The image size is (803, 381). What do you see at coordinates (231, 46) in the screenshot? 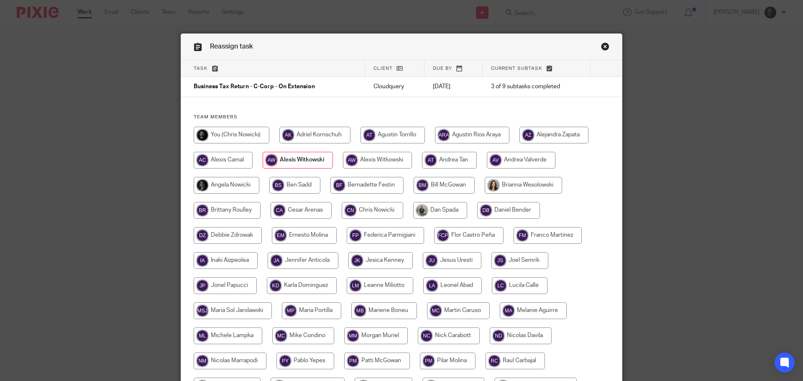
I see `span: Reassign task` at bounding box center [231, 46].